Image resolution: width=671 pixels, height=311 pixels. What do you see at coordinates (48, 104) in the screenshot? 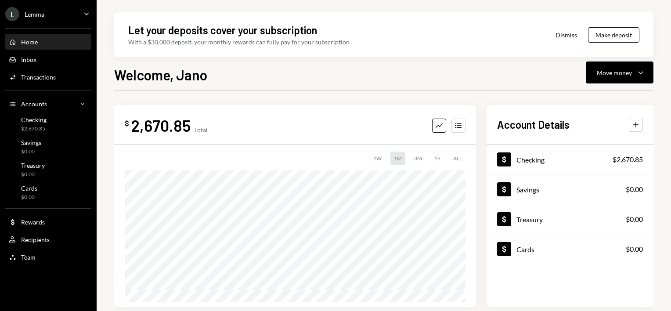
I see `a: Accounts` at bounding box center [48, 104].